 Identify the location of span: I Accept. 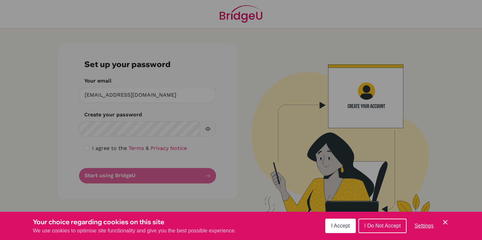
(341, 225).